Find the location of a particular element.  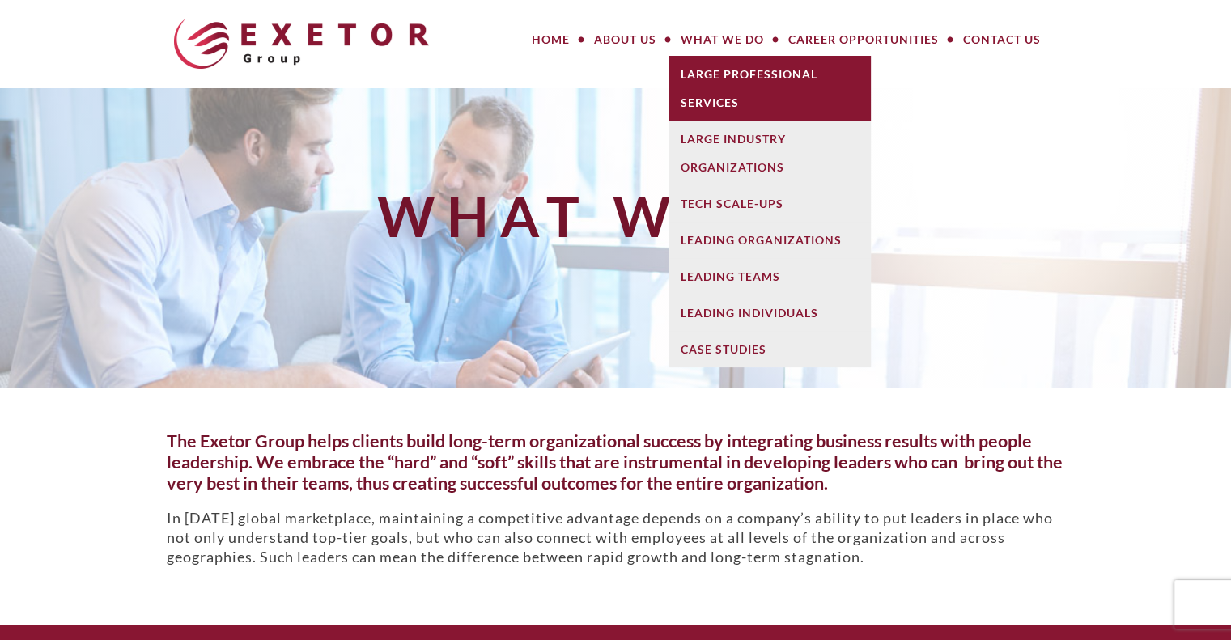

a: Leading Organizations is located at coordinates (770, 240).